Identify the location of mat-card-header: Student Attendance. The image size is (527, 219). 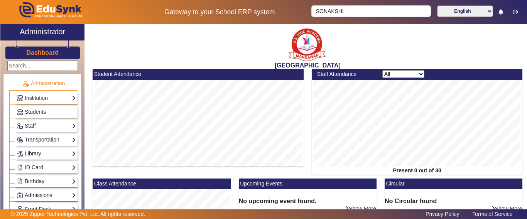
(198, 75).